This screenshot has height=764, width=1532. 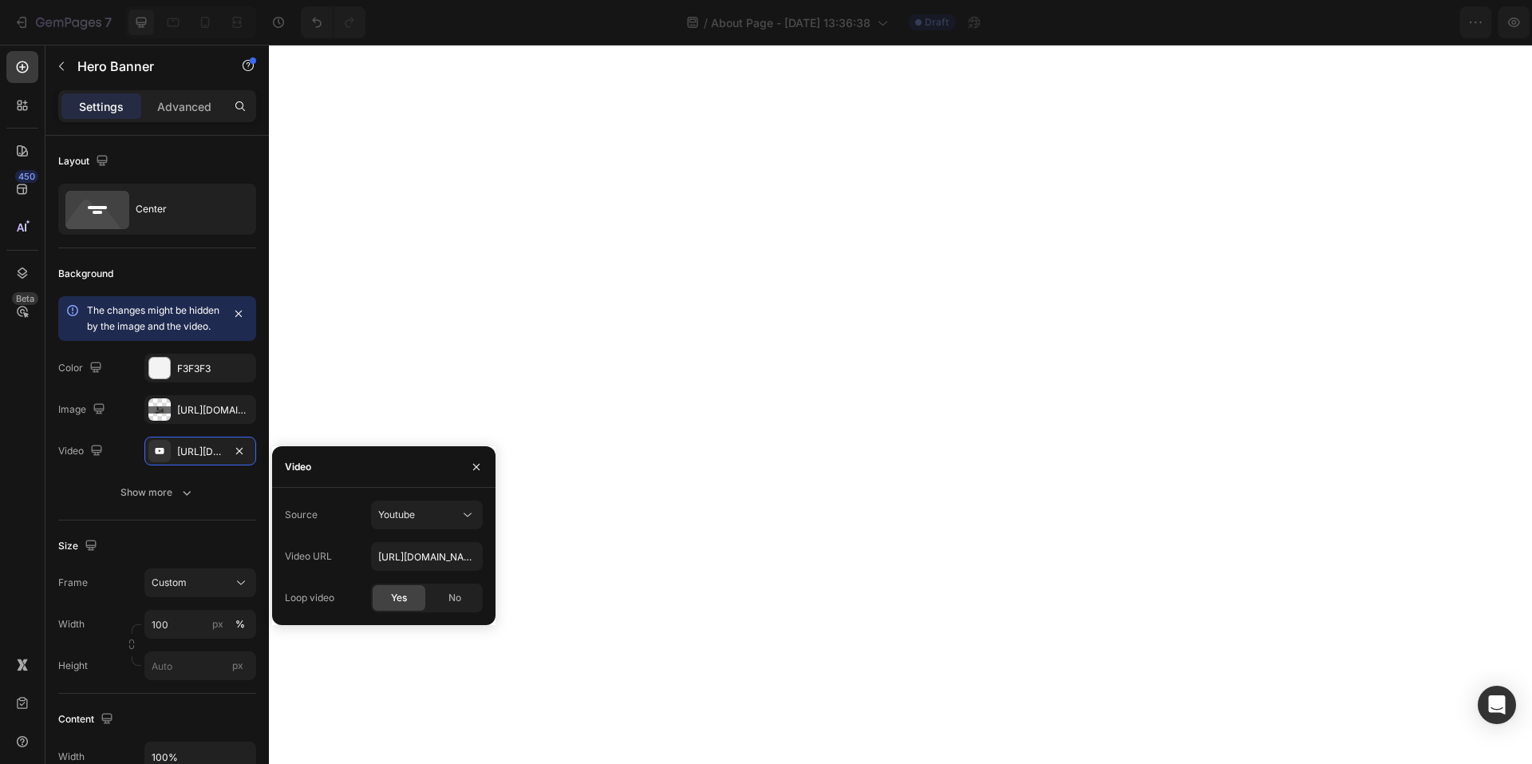 What do you see at coordinates (1497, 705) in the screenshot?
I see `div: Open Intercom Messenger` at bounding box center [1497, 705].